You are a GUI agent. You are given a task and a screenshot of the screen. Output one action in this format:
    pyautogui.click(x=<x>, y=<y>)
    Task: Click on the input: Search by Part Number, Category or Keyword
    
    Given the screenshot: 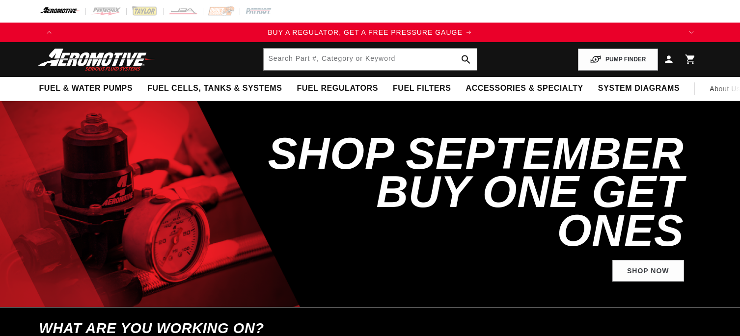 What is the action you would take?
    pyautogui.click(x=370, y=59)
    